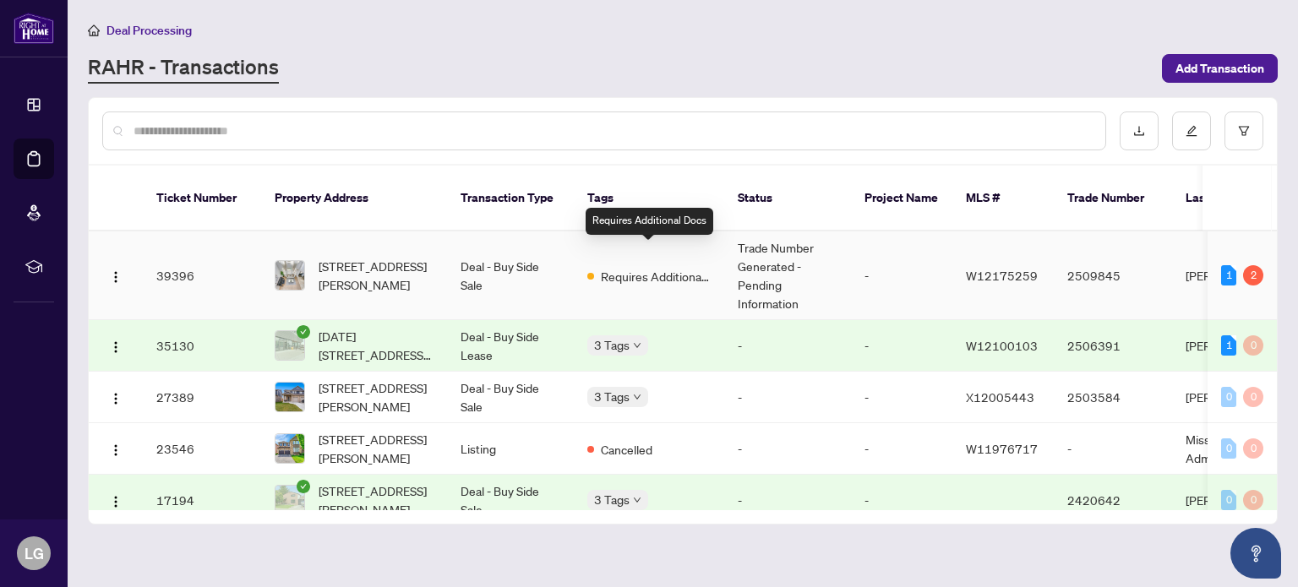  I want to click on span: X12005443, so click(999, 397).